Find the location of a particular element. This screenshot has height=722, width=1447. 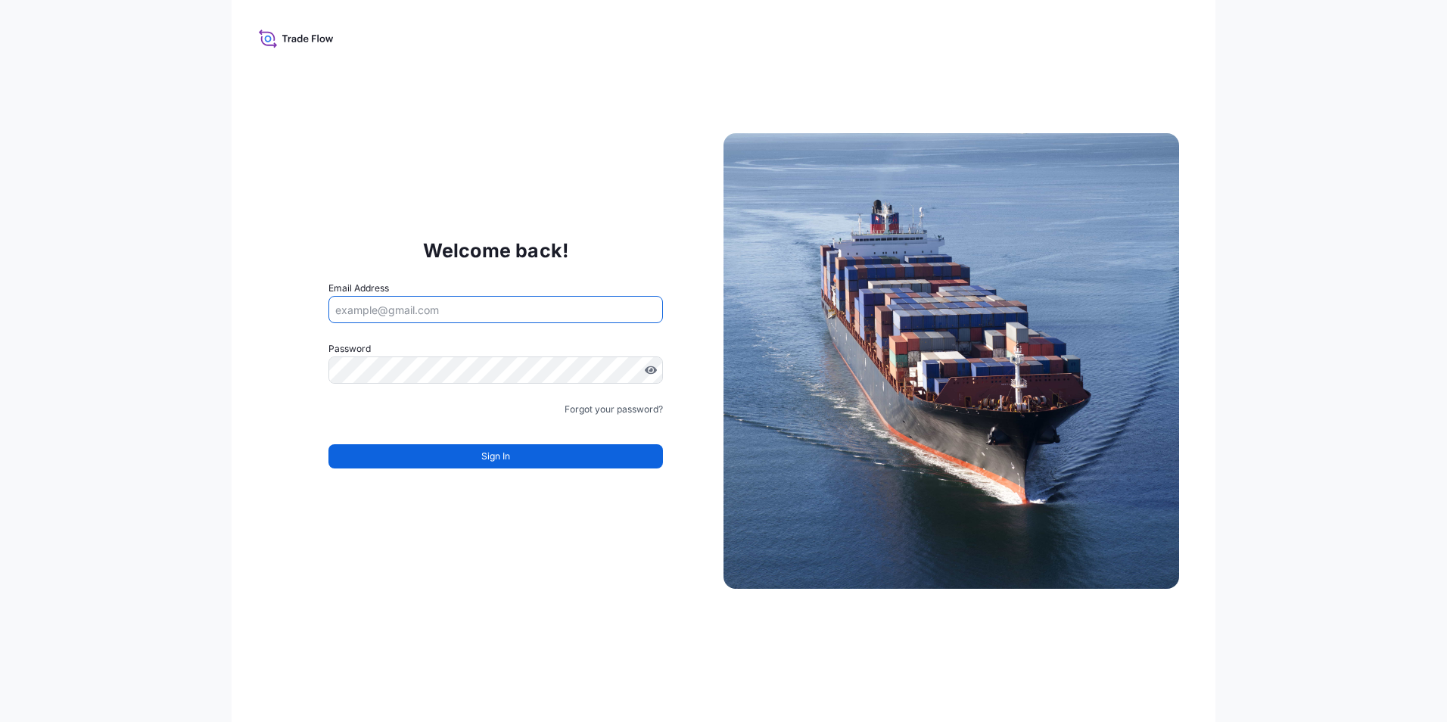

input: example@gmail.com is located at coordinates (496, 309).